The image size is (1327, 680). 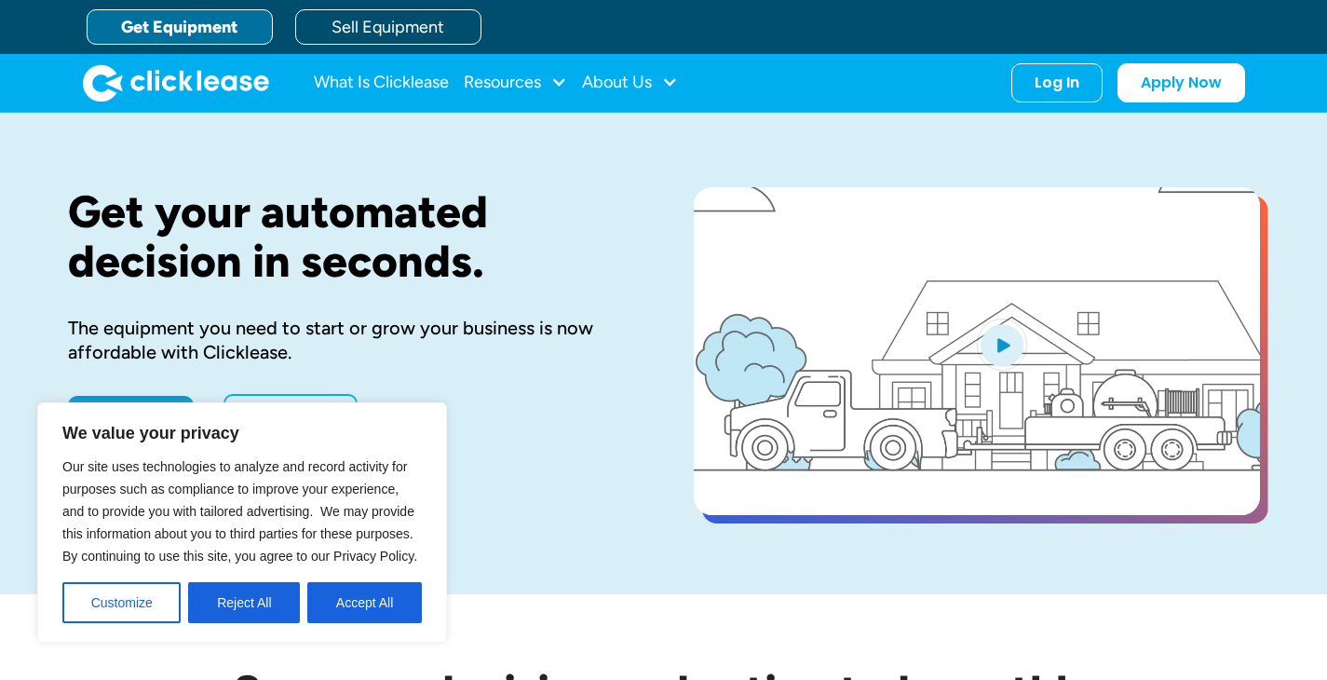 I want to click on span: Our site uses technologies to analyze and record activity for purposes such as compliance to impr..., so click(x=239, y=511).